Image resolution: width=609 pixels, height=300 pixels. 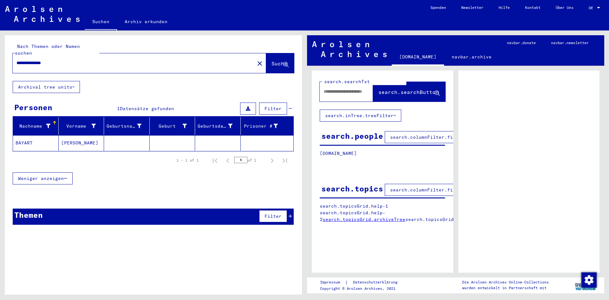 I want to click on mat-label: Nach Themen oder Namen suchen, so click(x=47, y=49).